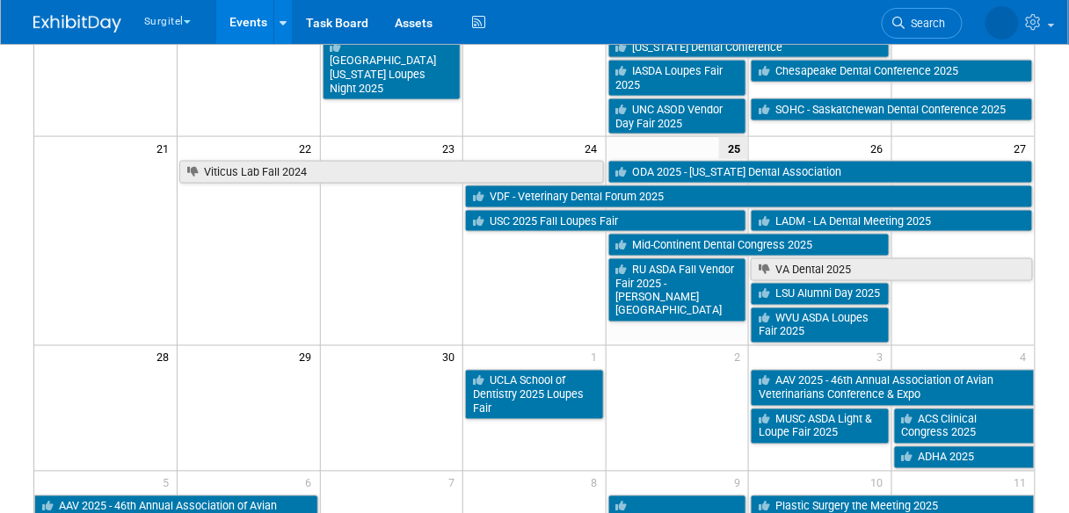 Image resolution: width=1069 pixels, height=513 pixels. Describe the element at coordinates (749, 197) in the screenshot. I see `a: VDF - Veterinary Dental Forum 2025` at that location.